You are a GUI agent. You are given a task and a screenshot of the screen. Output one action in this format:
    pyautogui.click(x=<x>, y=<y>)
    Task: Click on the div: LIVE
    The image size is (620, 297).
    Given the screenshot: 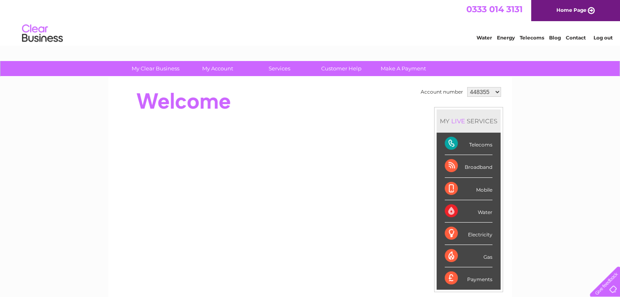 What is the action you would take?
    pyautogui.click(x=458, y=121)
    